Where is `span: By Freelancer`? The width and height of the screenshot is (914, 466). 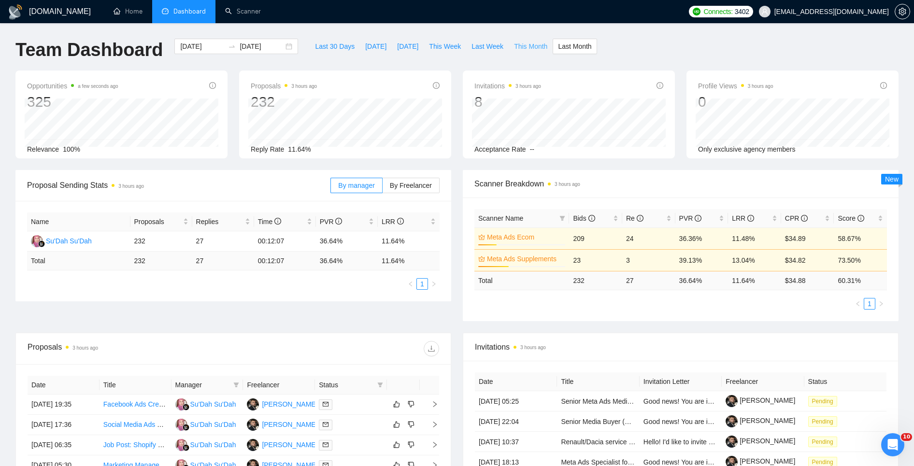
span: By Freelancer is located at coordinates (411, 185).